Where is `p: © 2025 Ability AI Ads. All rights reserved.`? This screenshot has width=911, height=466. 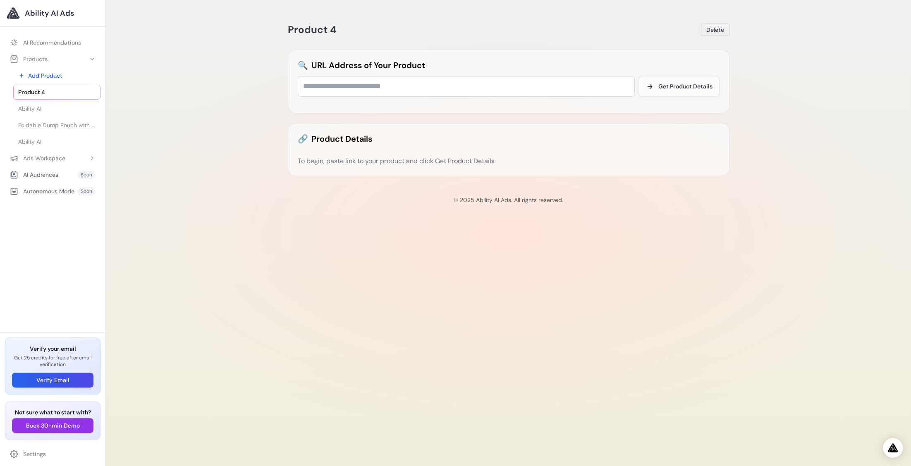
p: © 2025 Ability AI Ads. All rights reserved. is located at coordinates (508, 200).